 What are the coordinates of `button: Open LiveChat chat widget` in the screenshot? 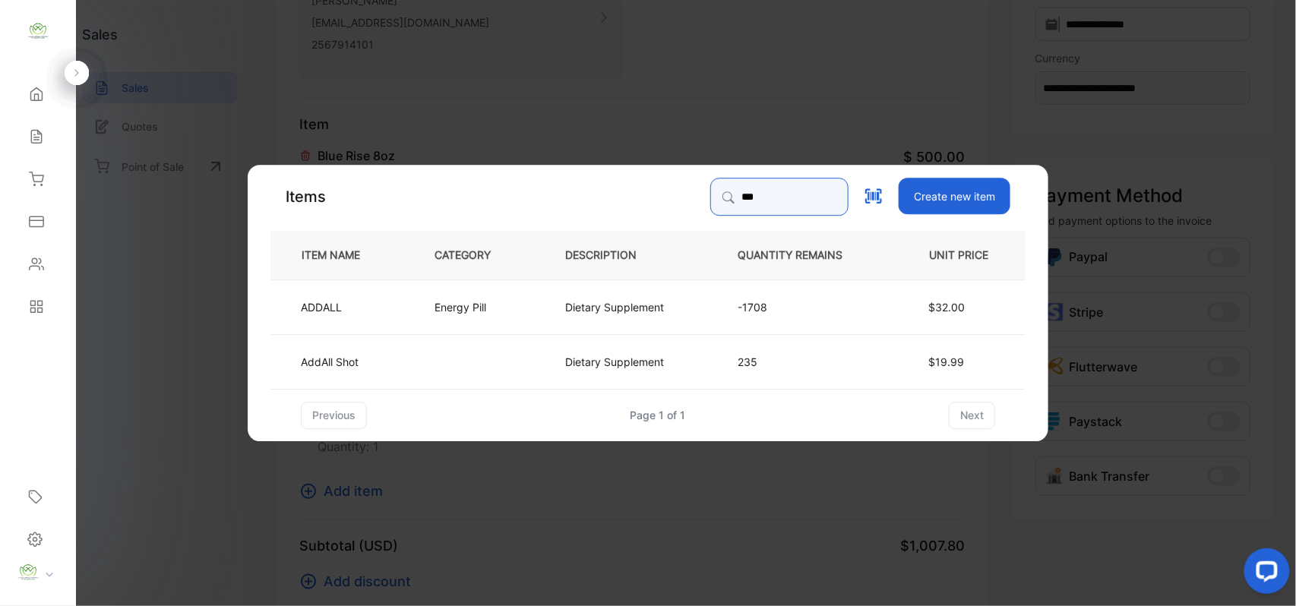 It's located at (35, 29).